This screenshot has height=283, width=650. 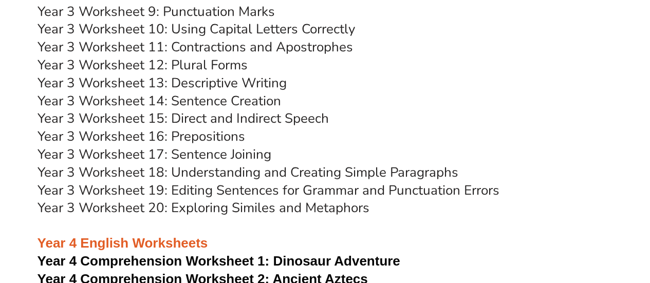 What do you see at coordinates (219, 261) in the screenshot?
I see `a: Year 4 Comprehension Worksheet 1: Dinosaur Adventure` at bounding box center [219, 261].